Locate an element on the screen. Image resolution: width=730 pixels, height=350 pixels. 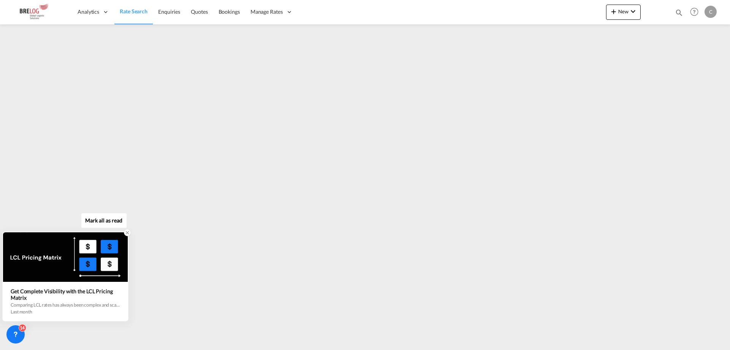
div: c is located at coordinates (711, 12).